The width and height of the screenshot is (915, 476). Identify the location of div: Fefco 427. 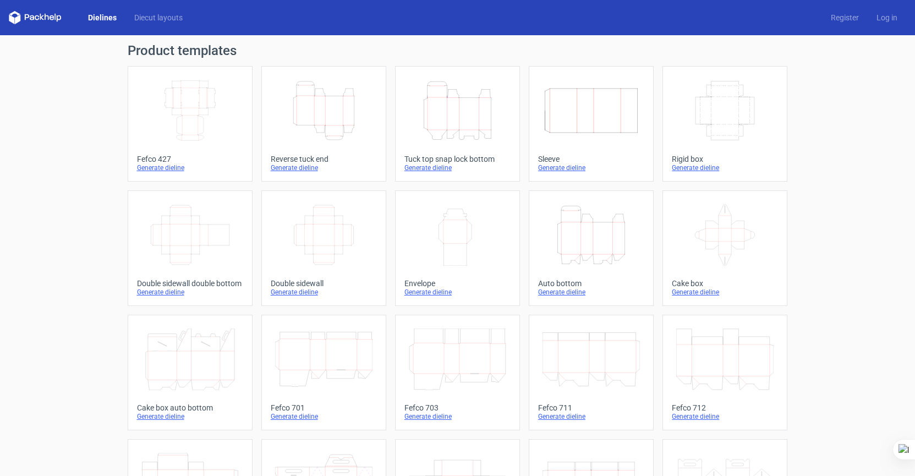
(190, 159).